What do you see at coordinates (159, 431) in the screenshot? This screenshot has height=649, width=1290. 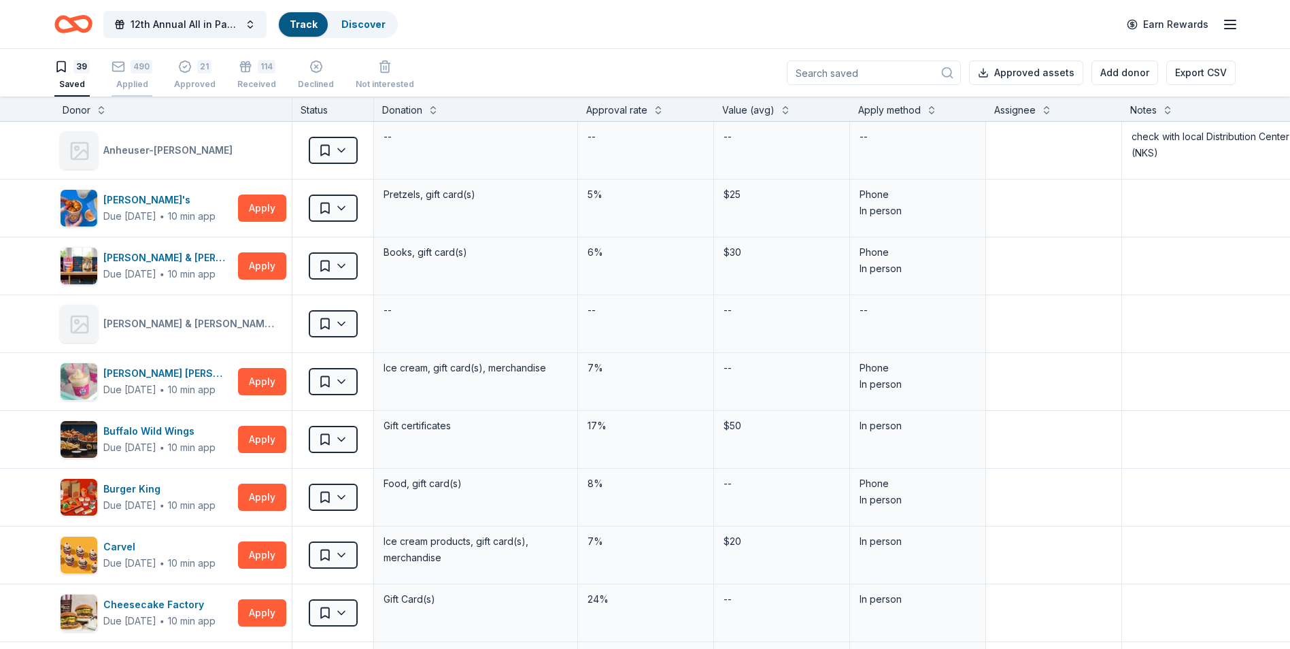 I see `div: Buffalo Wild Wings` at bounding box center [159, 431].